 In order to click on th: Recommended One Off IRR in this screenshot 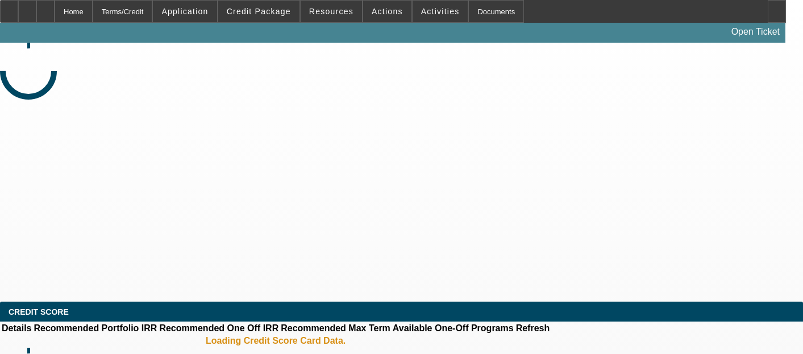, I will do `click(219, 328)`.